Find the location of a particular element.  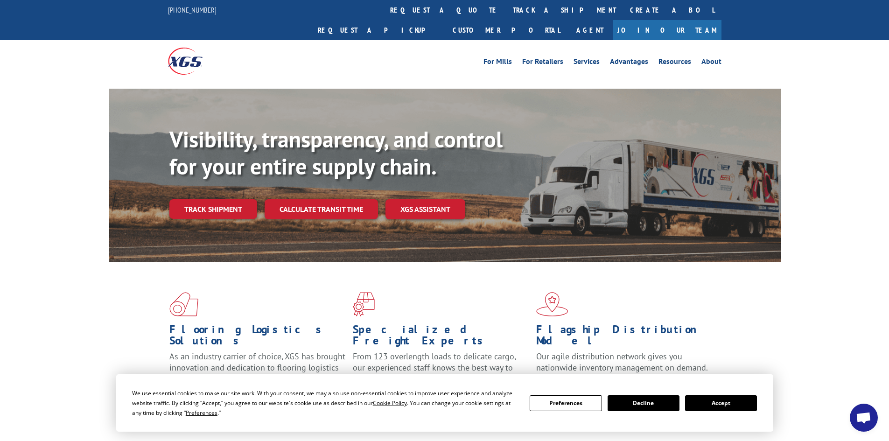

a: Agent is located at coordinates (590, 30).